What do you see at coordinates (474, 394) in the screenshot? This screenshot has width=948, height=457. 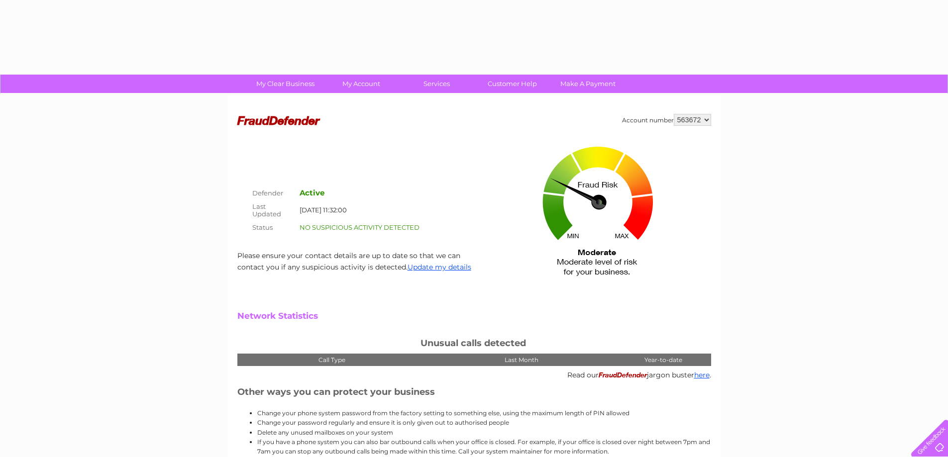 I see `h3: Other ways you can protect your business` at bounding box center [474, 394].